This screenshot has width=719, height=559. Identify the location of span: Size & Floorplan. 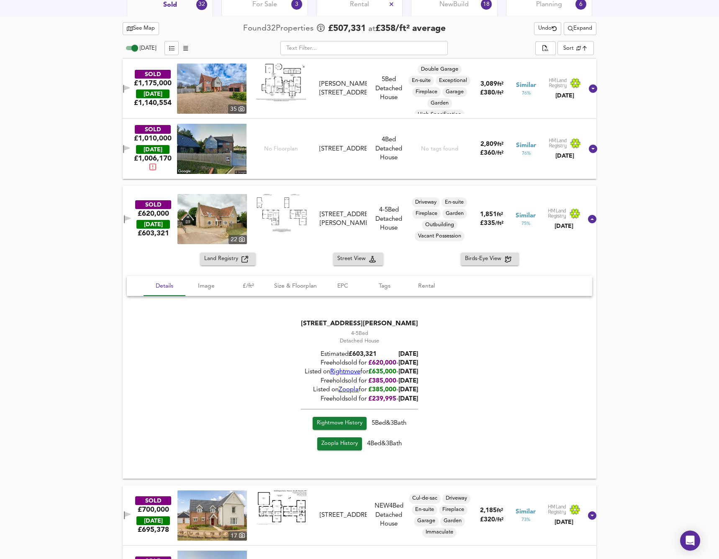
(295, 286).